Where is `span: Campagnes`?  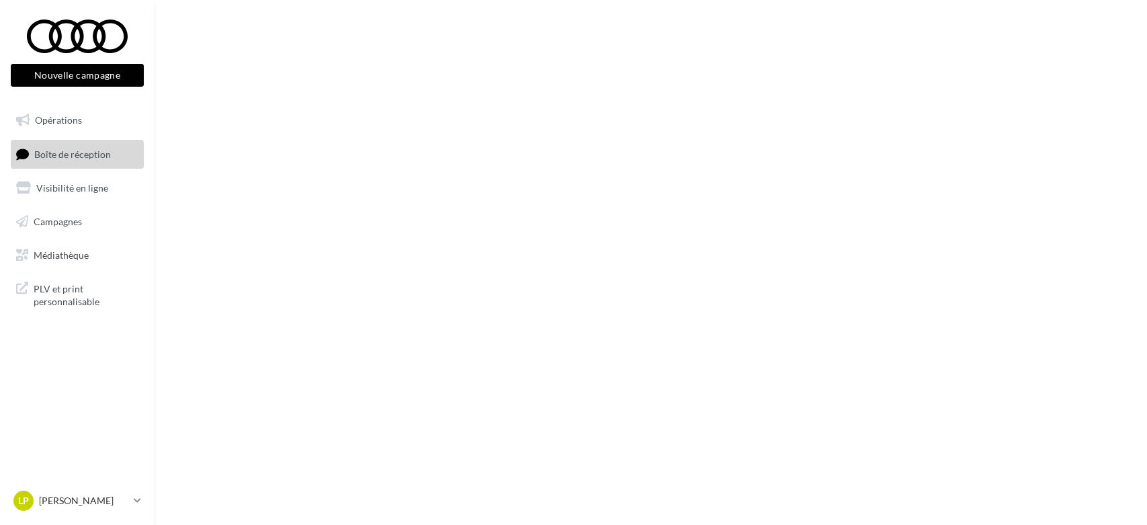 span: Campagnes is located at coordinates (58, 221).